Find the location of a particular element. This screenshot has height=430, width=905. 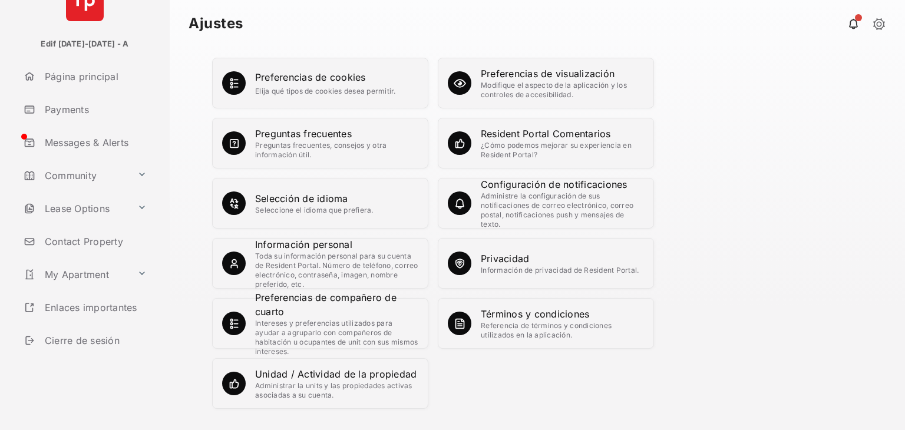

div: Información personal is located at coordinates (336, 244).